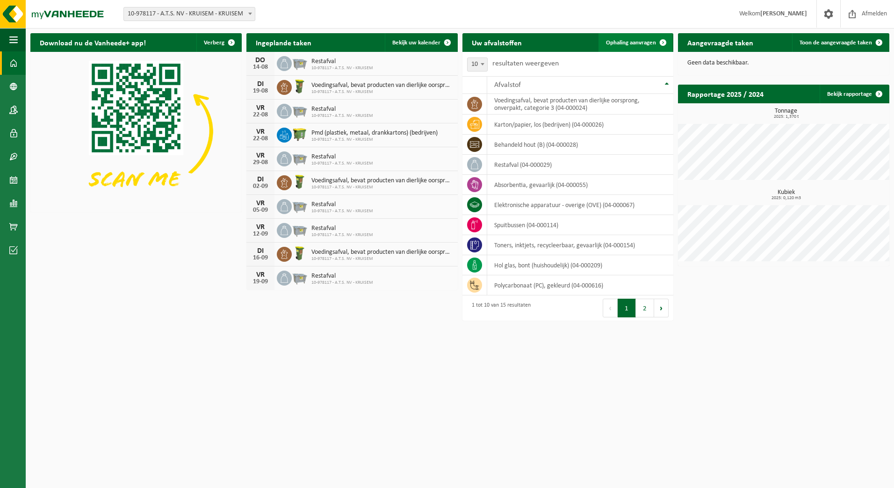 This screenshot has width=894, height=488. I want to click on a: Bekijk rapportage, so click(854, 94).